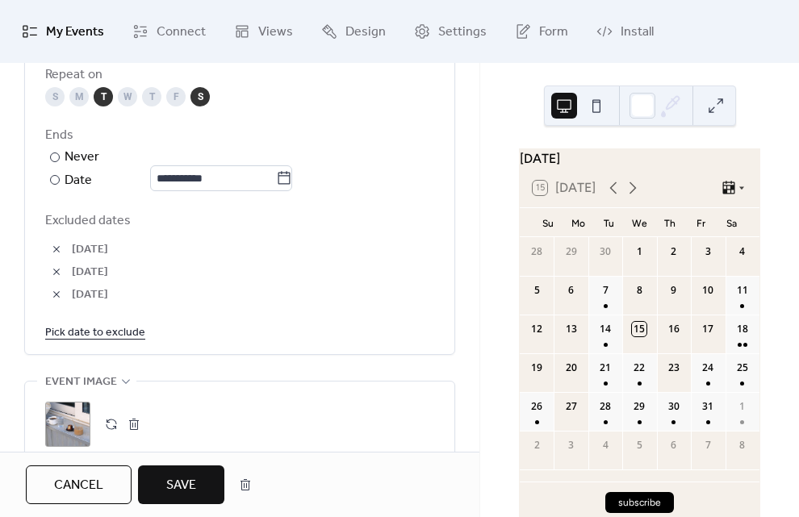  What do you see at coordinates (169, 31) in the screenshot?
I see `a: Connect` at bounding box center [169, 31].